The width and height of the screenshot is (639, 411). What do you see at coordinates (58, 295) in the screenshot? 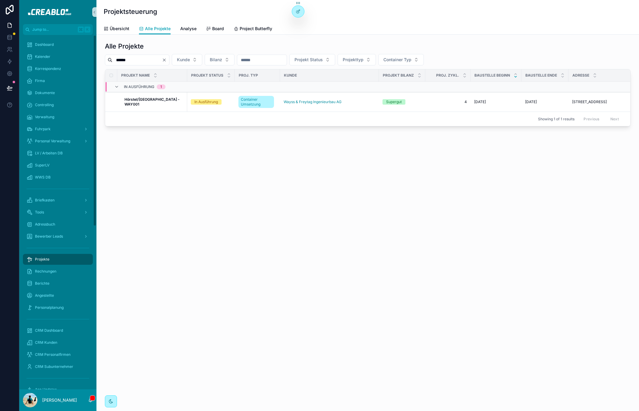
I see `a: Angestellte` at bounding box center [58, 295].